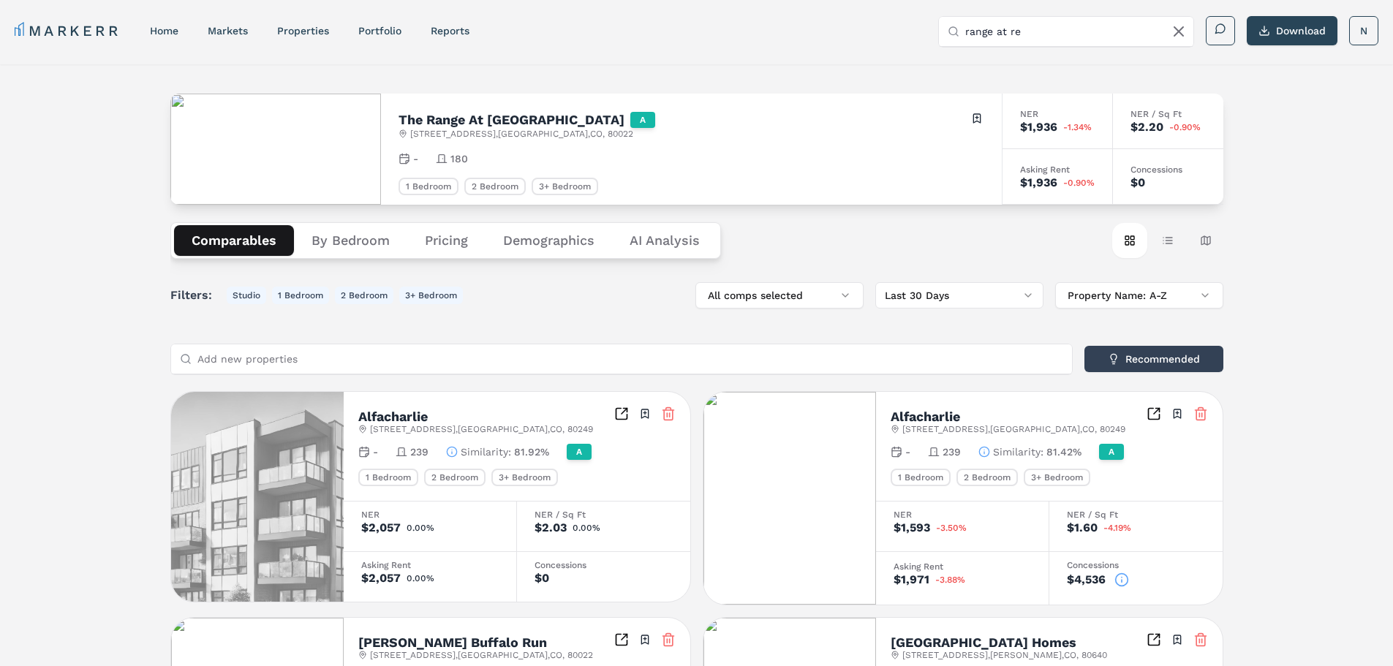 The height and width of the screenshot is (666, 1393). What do you see at coordinates (1363, 31) in the screenshot?
I see `button: N` at bounding box center [1363, 31].